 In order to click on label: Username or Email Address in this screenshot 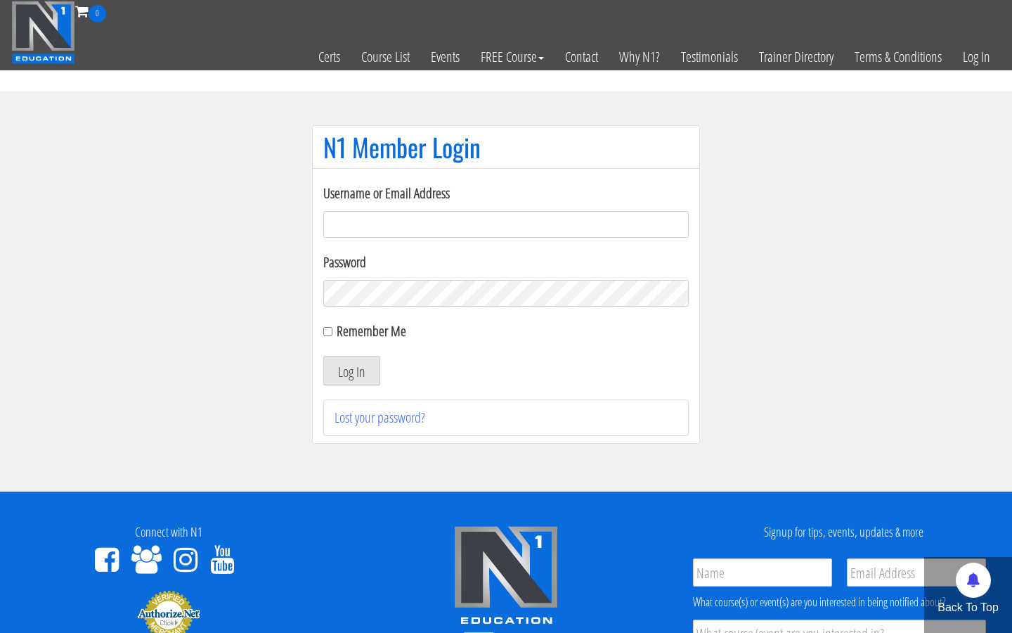, I will do `click(506, 193)`.